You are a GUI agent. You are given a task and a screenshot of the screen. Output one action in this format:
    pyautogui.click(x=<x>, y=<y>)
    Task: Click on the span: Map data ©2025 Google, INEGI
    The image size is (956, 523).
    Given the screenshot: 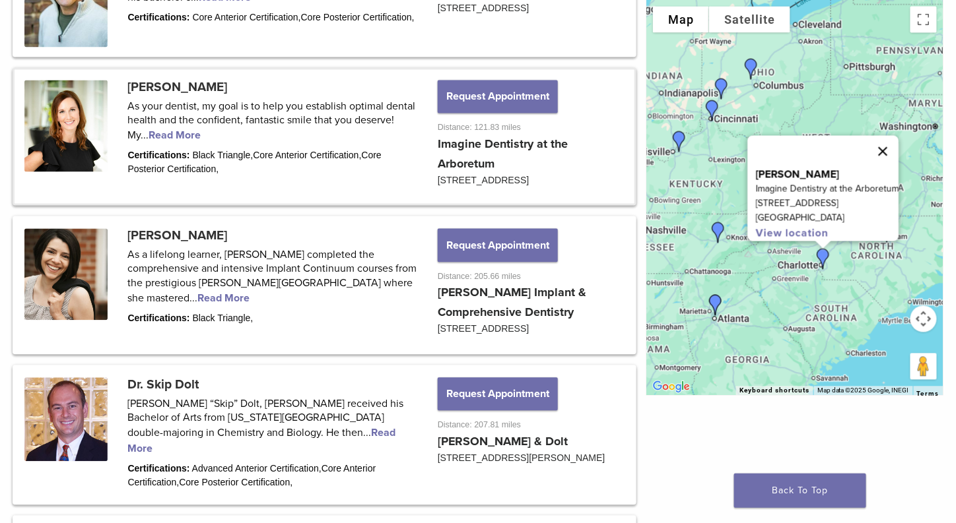 What is the action you would take?
    pyautogui.click(x=863, y=391)
    